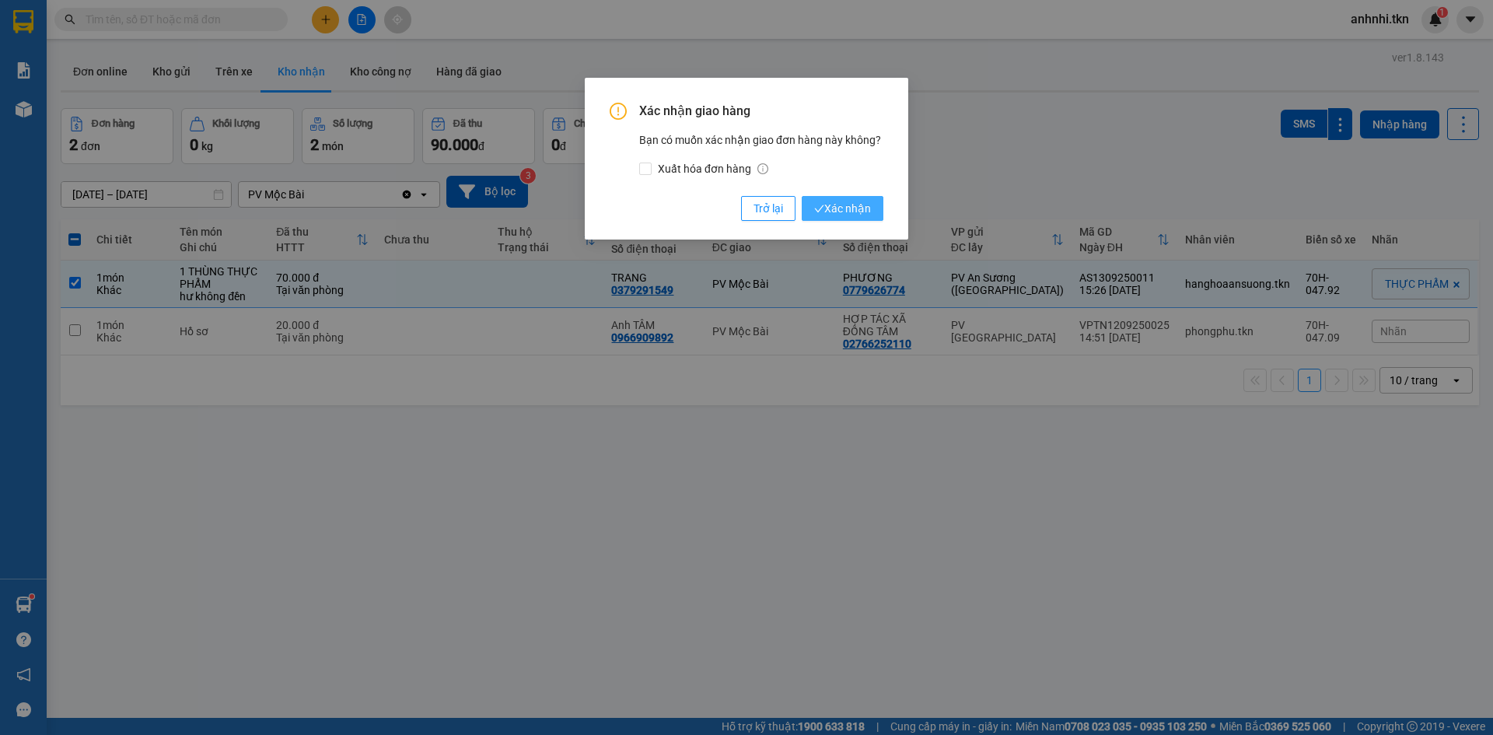 Image resolution: width=1493 pixels, height=735 pixels. Describe the element at coordinates (819, 208) in the screenshot. I see `span: check` at that location.